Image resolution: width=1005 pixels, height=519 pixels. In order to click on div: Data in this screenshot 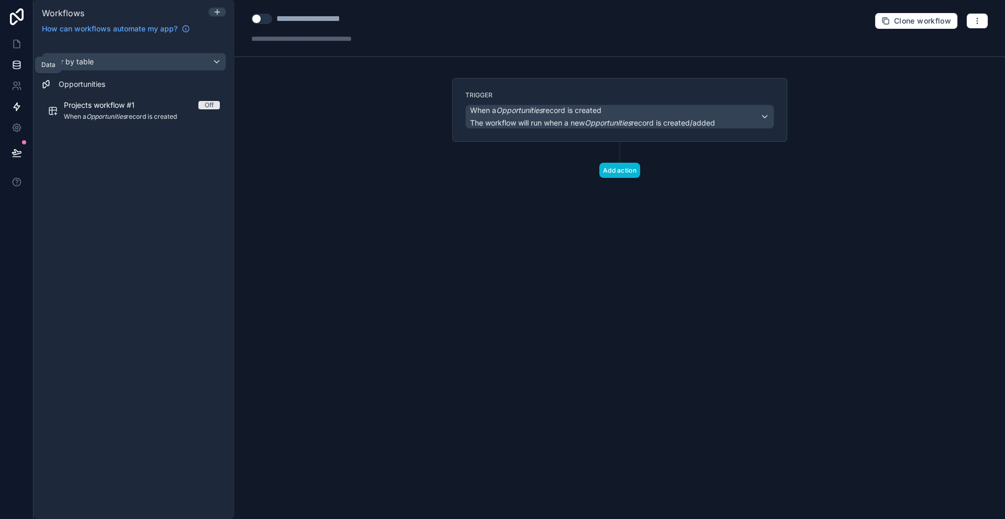, I will do `click(48, 65)`.